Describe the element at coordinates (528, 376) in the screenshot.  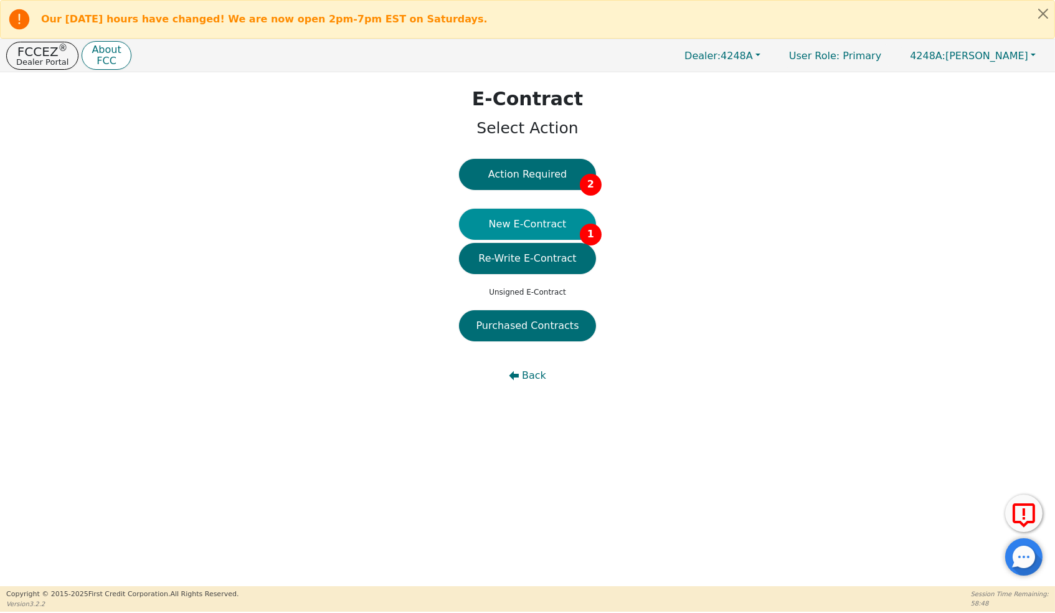
I see `button: Back` at that location.